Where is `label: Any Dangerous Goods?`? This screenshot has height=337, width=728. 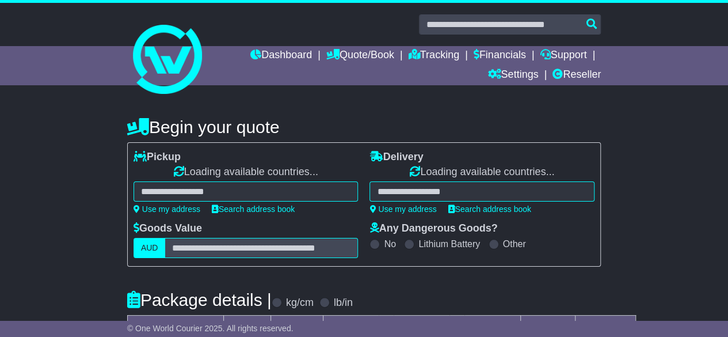
label: Any Dangerous Goods? is located at coordinates (433, 228).